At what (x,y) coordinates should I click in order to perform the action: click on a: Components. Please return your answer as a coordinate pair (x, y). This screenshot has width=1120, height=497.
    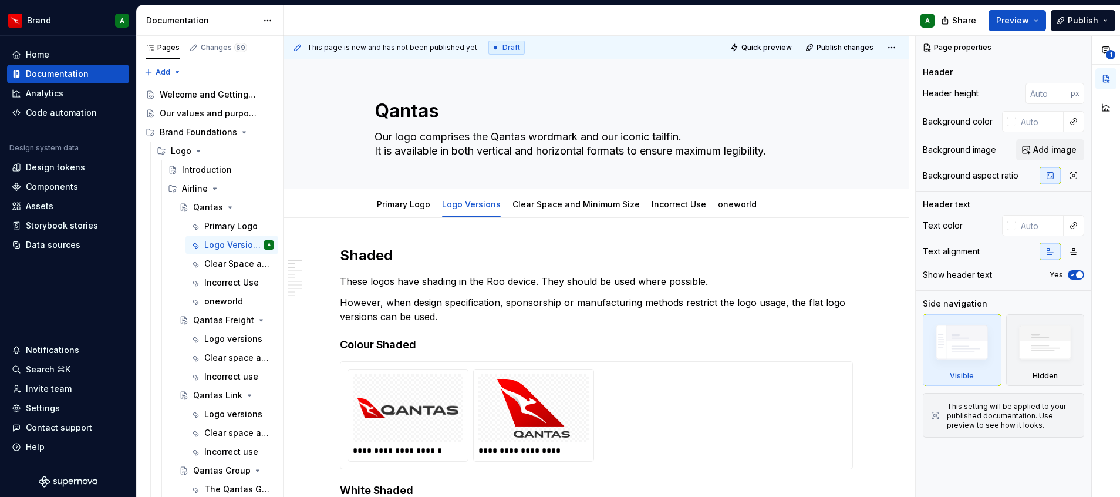
    Looking at the image, I should click on (68, 187).